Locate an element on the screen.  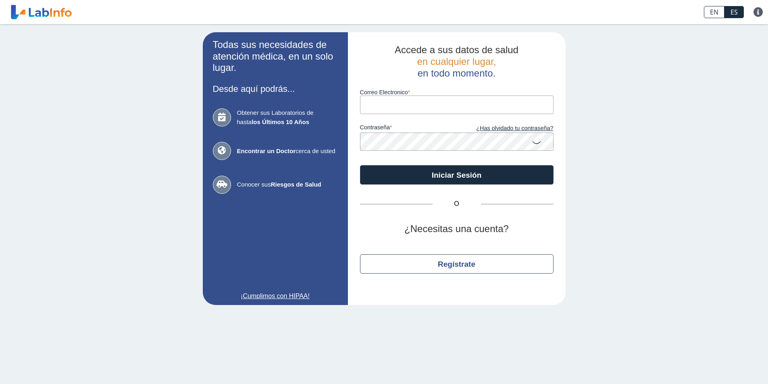
h2: Todas sus necesidades de atención médica, en un solo lugar. is located at coordinates (275, 56).